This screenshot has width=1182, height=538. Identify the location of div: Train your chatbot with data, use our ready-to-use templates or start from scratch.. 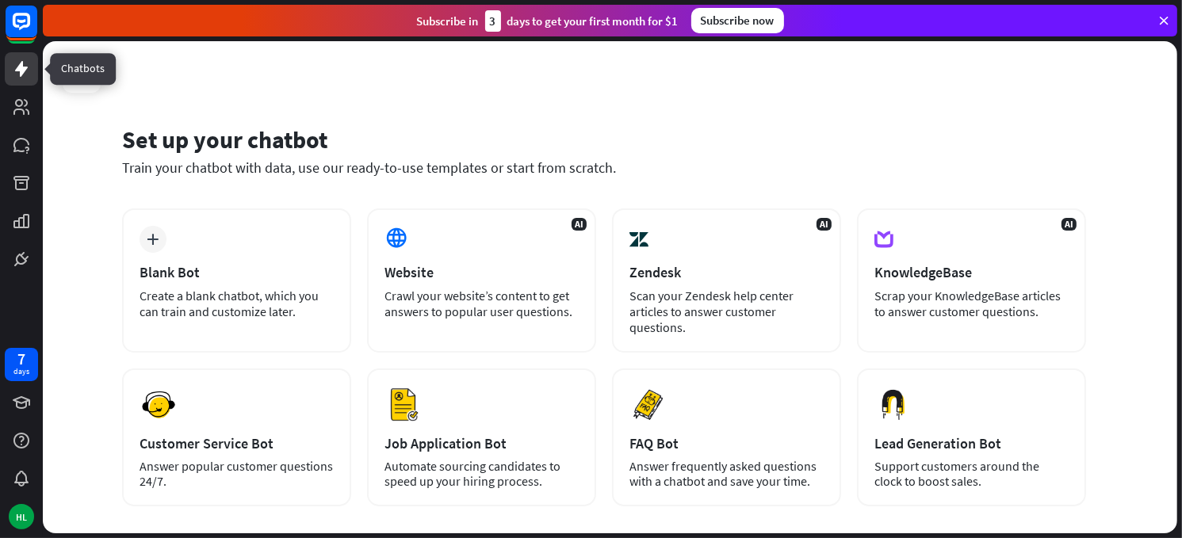
(604, 167).